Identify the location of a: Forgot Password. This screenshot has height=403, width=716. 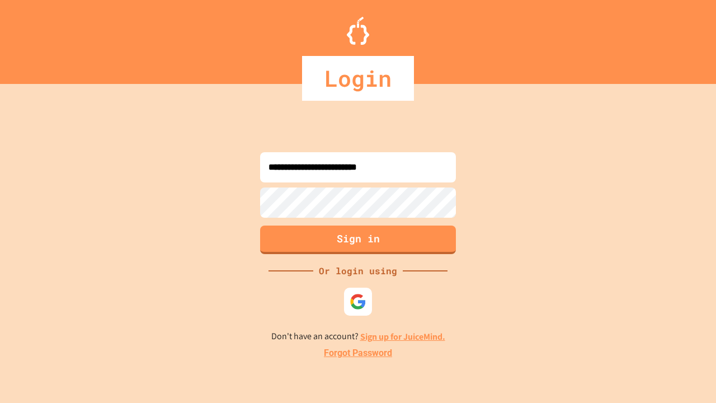
(358, 353).